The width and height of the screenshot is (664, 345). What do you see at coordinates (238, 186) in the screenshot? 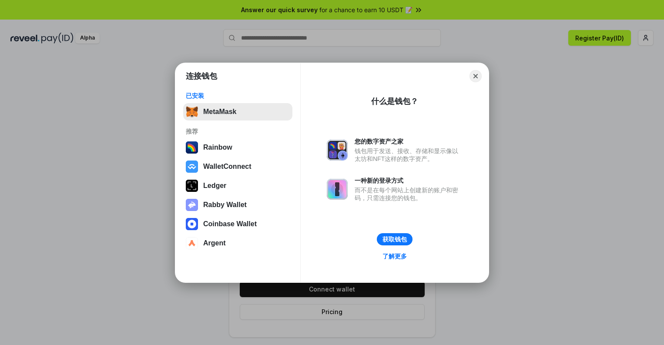
I see `button: Ledger` at bounding box center [238, 186].